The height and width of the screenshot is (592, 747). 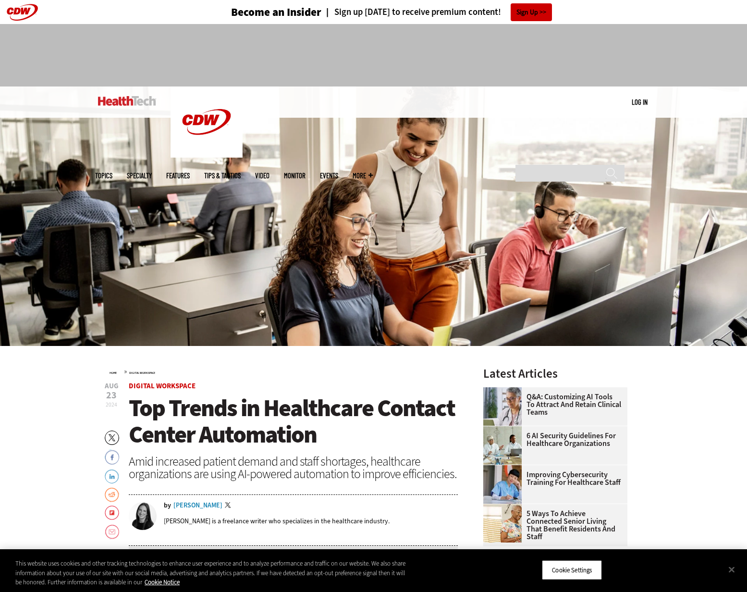 I want to click on a: Twitter, so click(x=229, y=506).